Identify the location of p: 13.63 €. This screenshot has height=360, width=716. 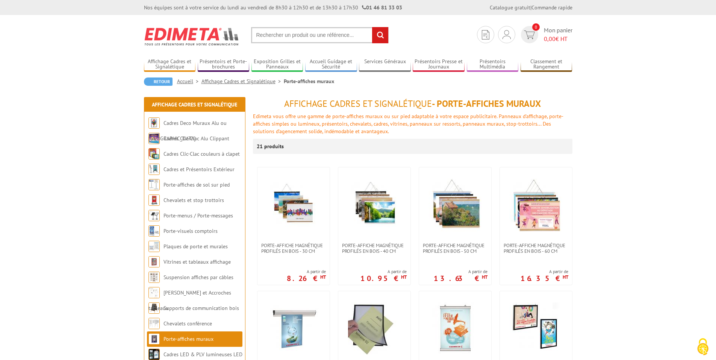
(460, 278).